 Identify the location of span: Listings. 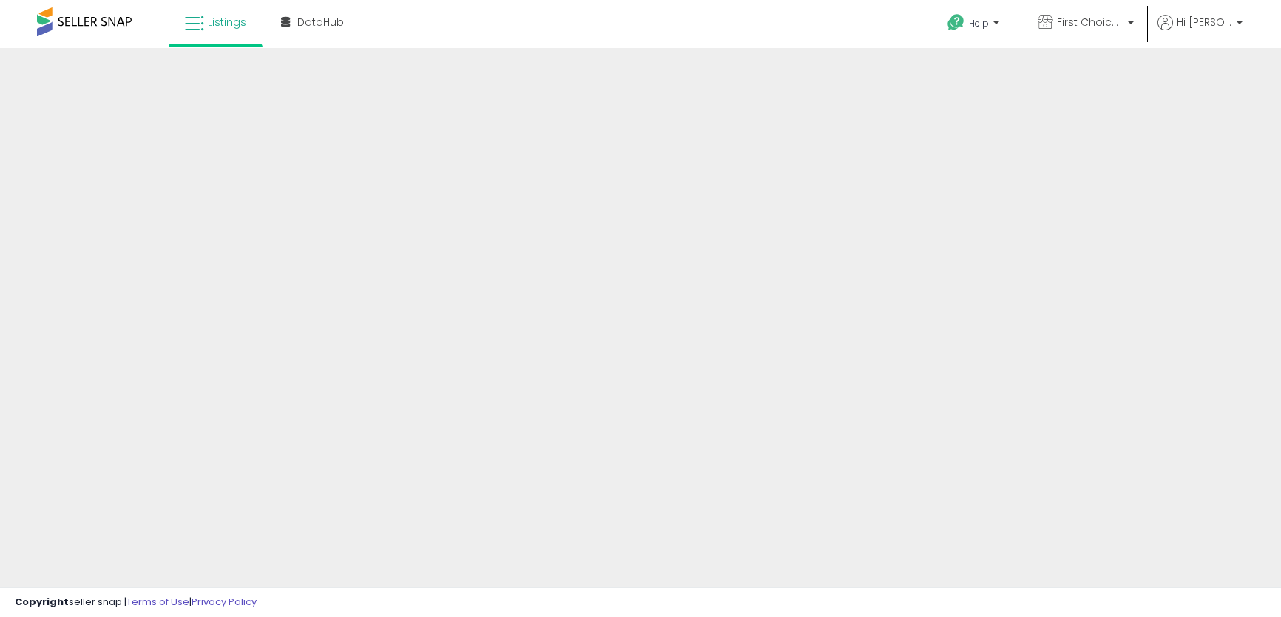
(227, 22).